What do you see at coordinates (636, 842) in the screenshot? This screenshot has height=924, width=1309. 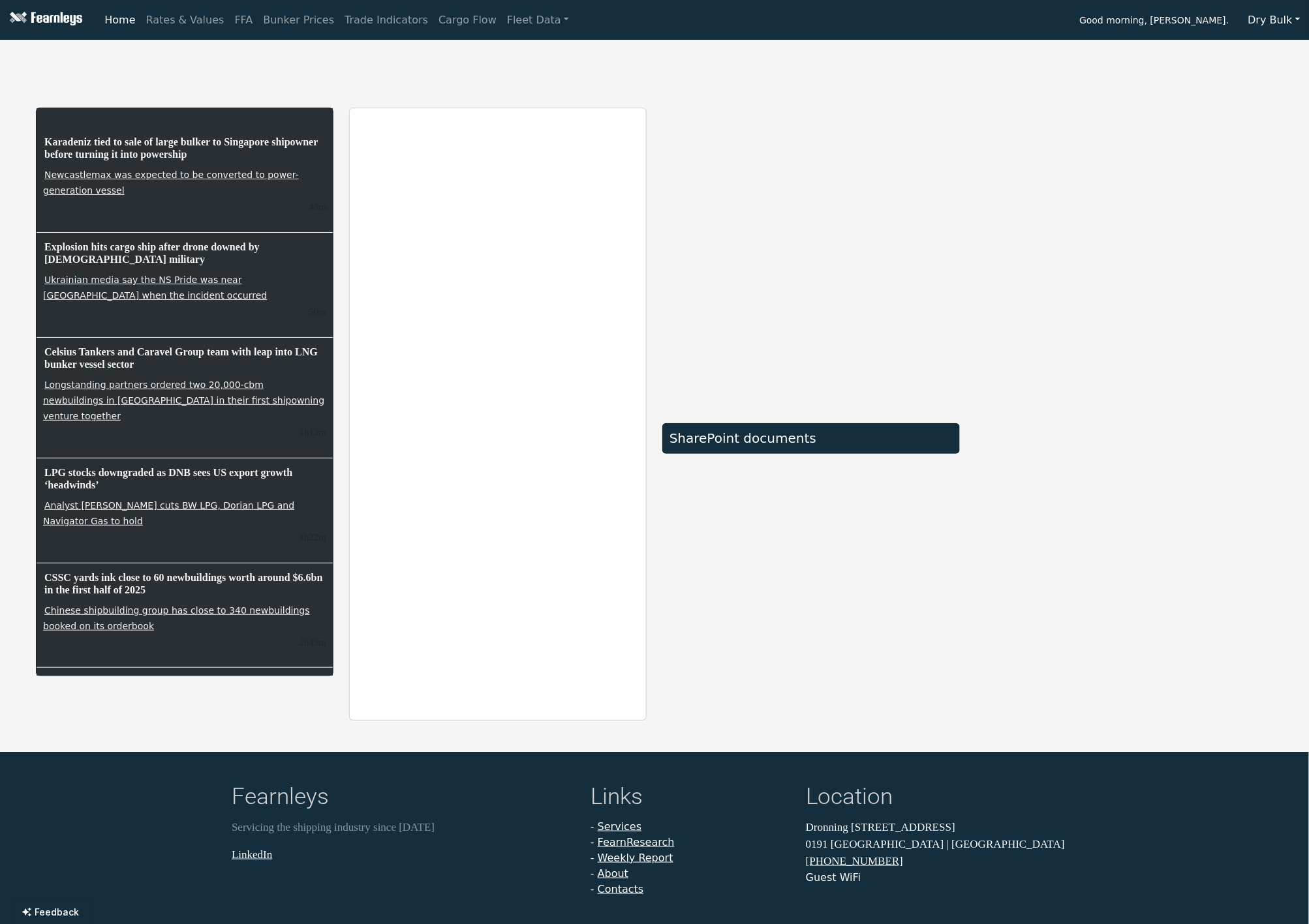 I see `a: FearnResearch` at bounding box center [636, 842].